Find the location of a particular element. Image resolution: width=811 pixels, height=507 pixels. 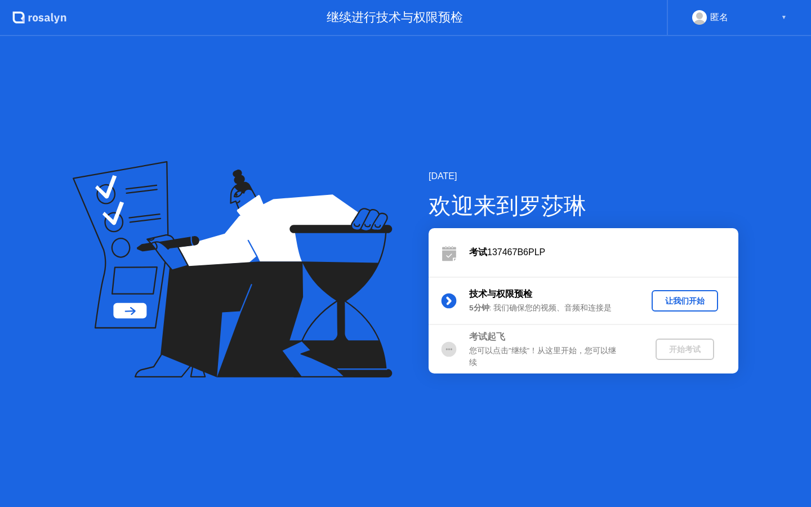

b: 5分钟 is located at coordinates (479, 308).